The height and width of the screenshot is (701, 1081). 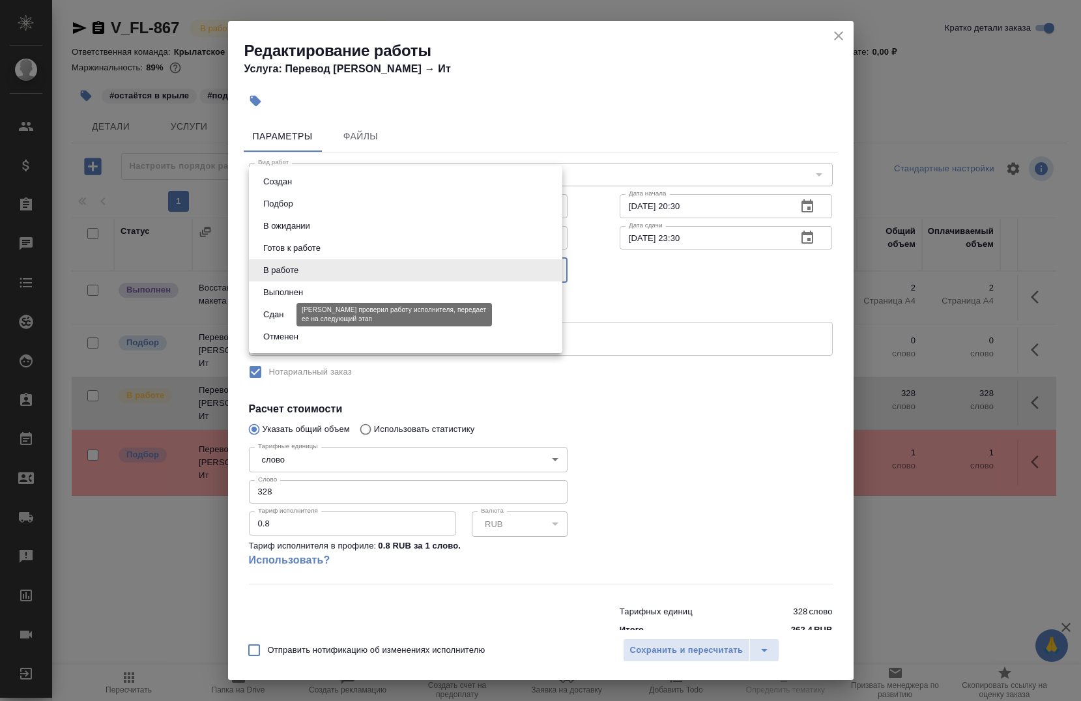 What do you see at coordinates (273, 315) in the screenshot?
I see `button: Сдан` at bounding box center [273, 315].